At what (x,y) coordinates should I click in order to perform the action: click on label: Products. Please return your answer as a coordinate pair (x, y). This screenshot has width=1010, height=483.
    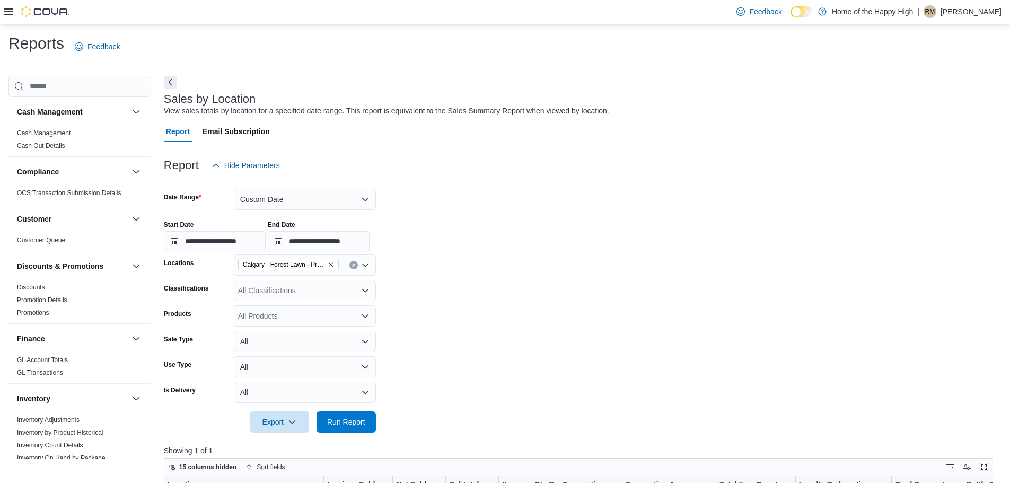
    Looking at the image, I should click on (178, 314).